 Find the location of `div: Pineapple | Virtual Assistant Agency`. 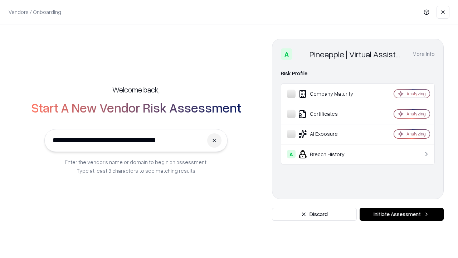

div: Pineapple | Virtual Assistant Agency is located at coordinates (357, 54).